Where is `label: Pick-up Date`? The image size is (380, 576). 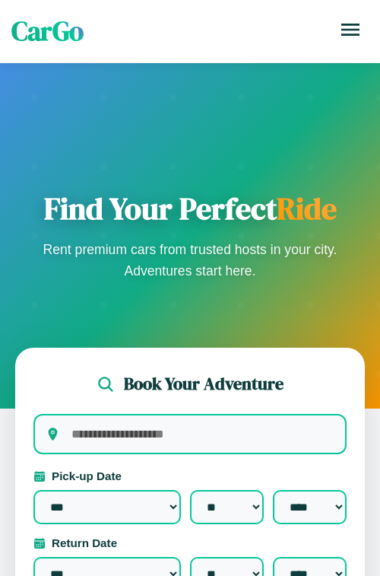
label: Pick-up Date is located at coordinates (190, 475).